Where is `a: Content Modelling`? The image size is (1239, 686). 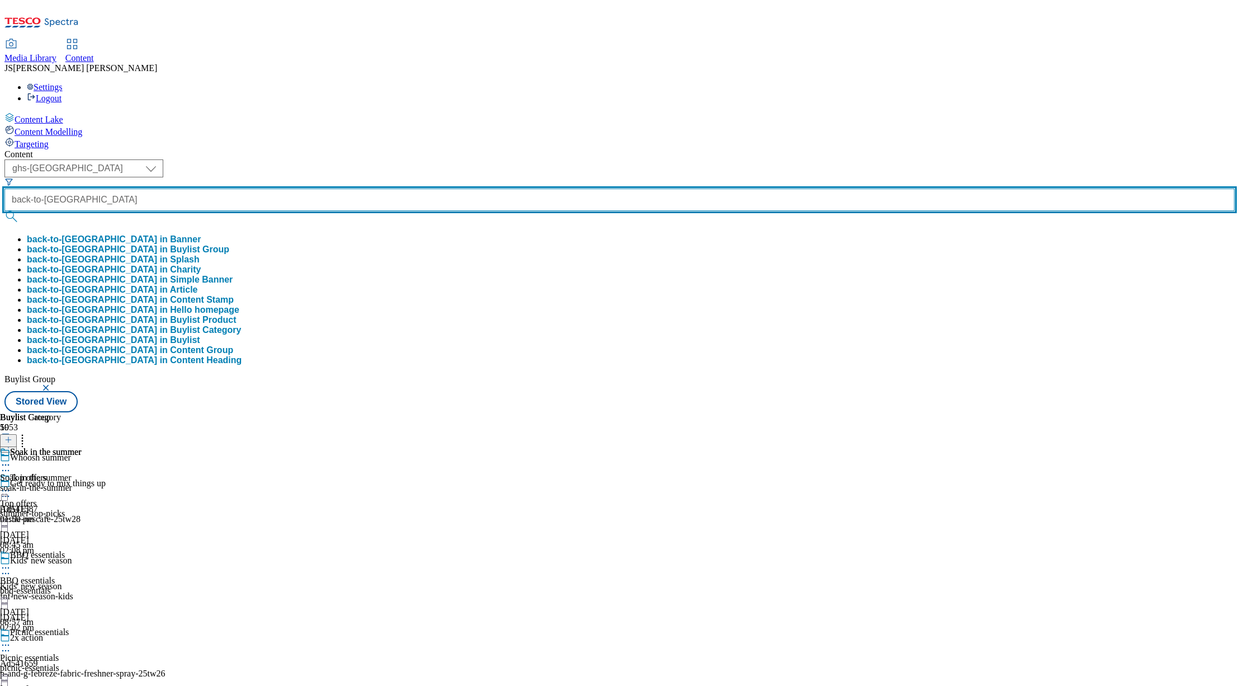
a: Content Modelling is located at coordinates (620, 131).